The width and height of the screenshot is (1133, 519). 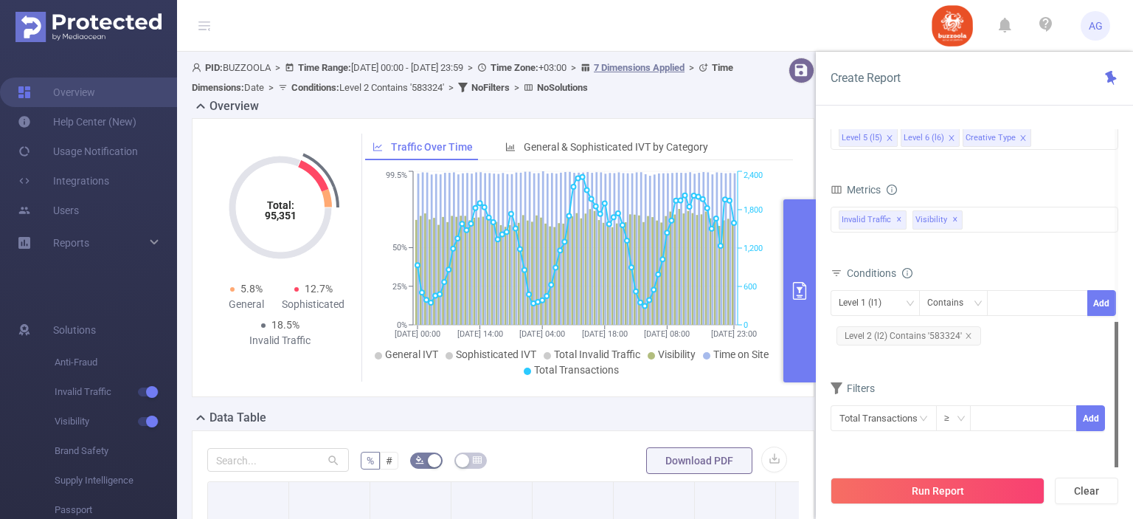 I want to click on b: No Solutions, so click(x=562, y=87).